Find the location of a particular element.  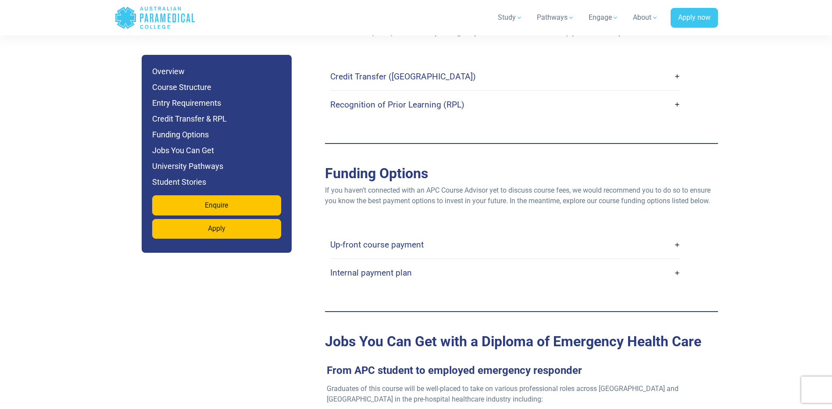

a: About is located at coordinates (645, 18).